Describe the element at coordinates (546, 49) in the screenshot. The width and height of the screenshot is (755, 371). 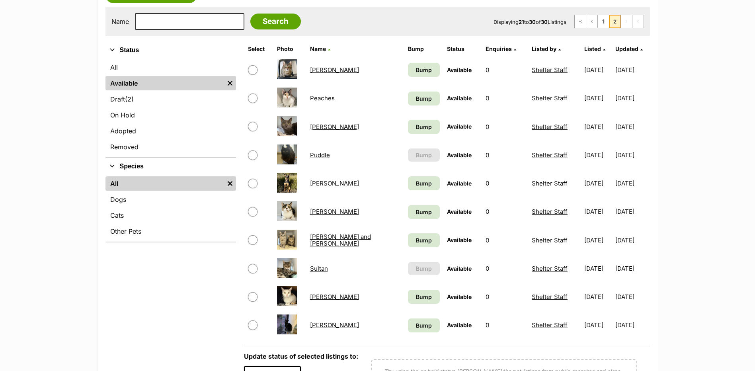
I see `a: Listed by` at that location.